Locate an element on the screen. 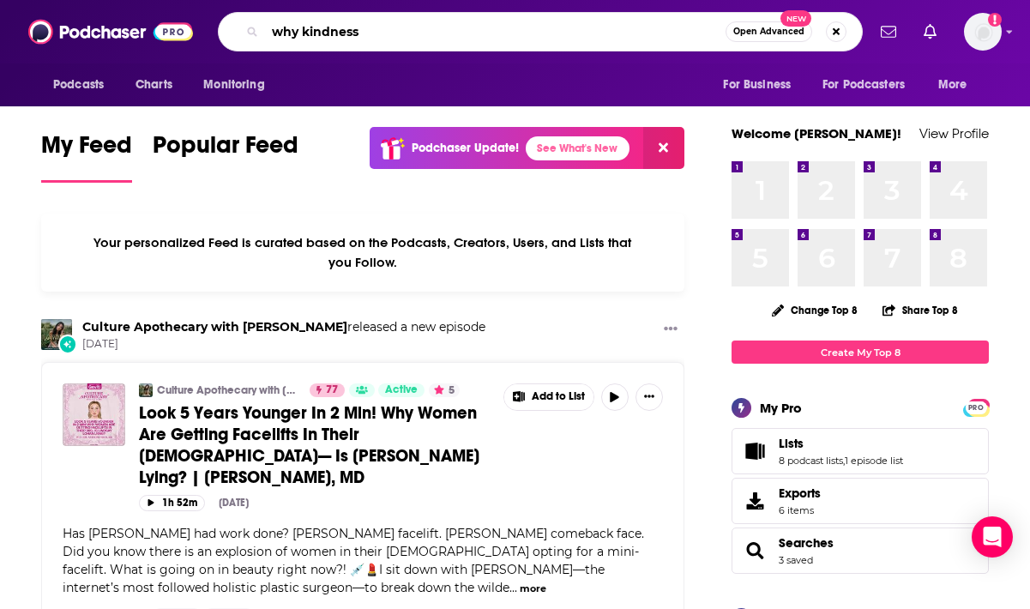 Image resolution: width=1030 pixels, height=609 pixels. span: PRO is located at coordinates (976, 407).